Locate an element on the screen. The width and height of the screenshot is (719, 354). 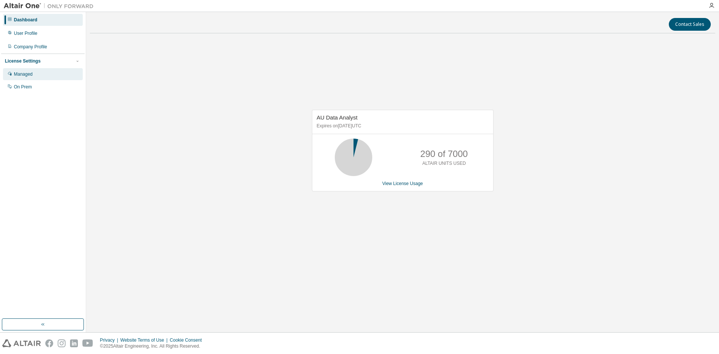
p: © 2025 Altair Engineering, Inc. All Rights Reserved. is located at coordinates (153, 346).